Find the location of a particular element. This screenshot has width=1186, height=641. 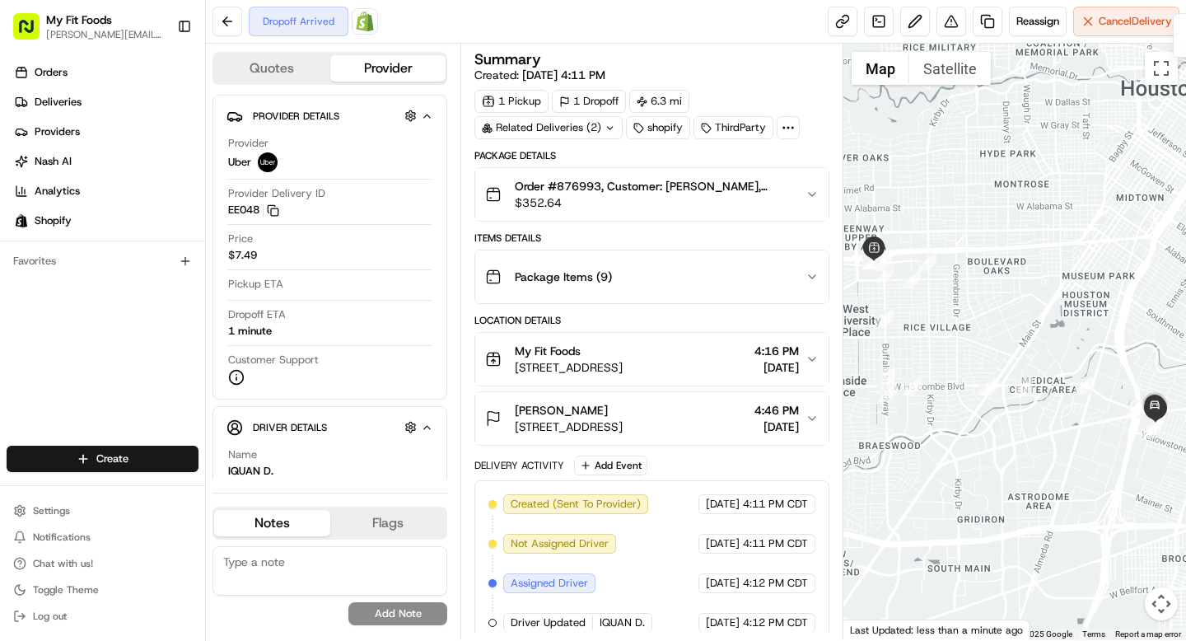

span: $352.64 is located at coordinates (653, 203).